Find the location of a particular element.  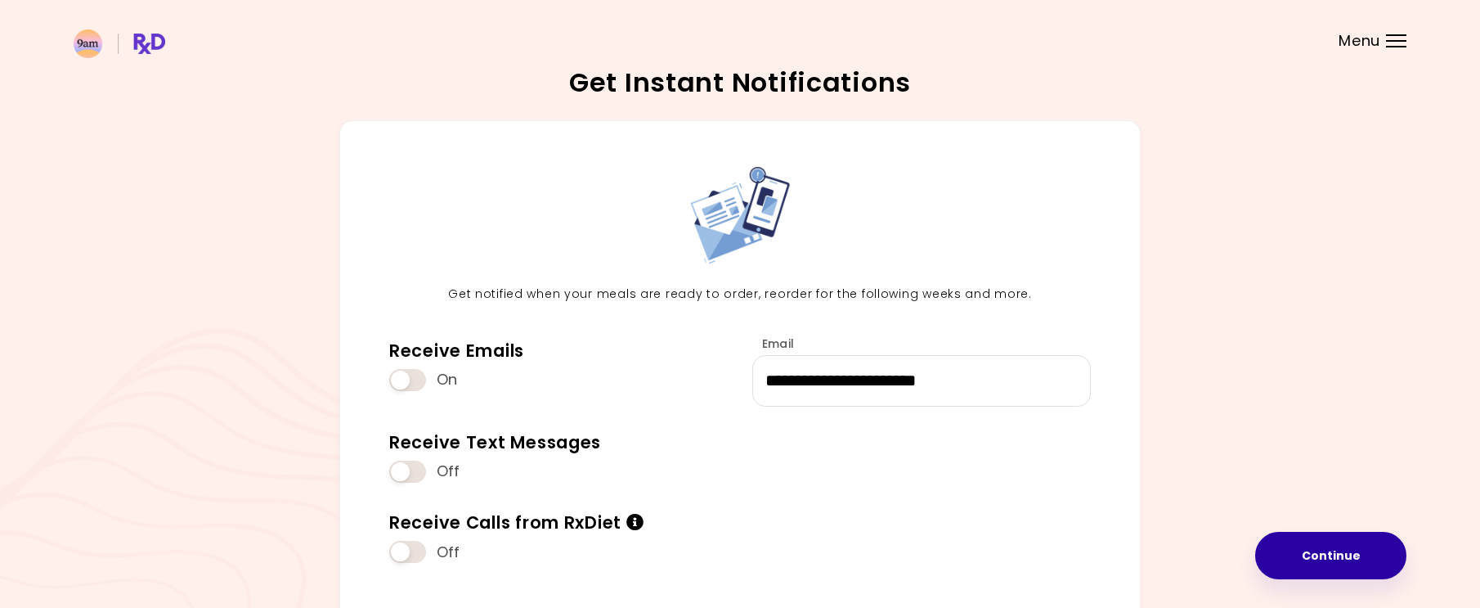

h2: Get Instant Notifications is located at coordinates (740, 83).